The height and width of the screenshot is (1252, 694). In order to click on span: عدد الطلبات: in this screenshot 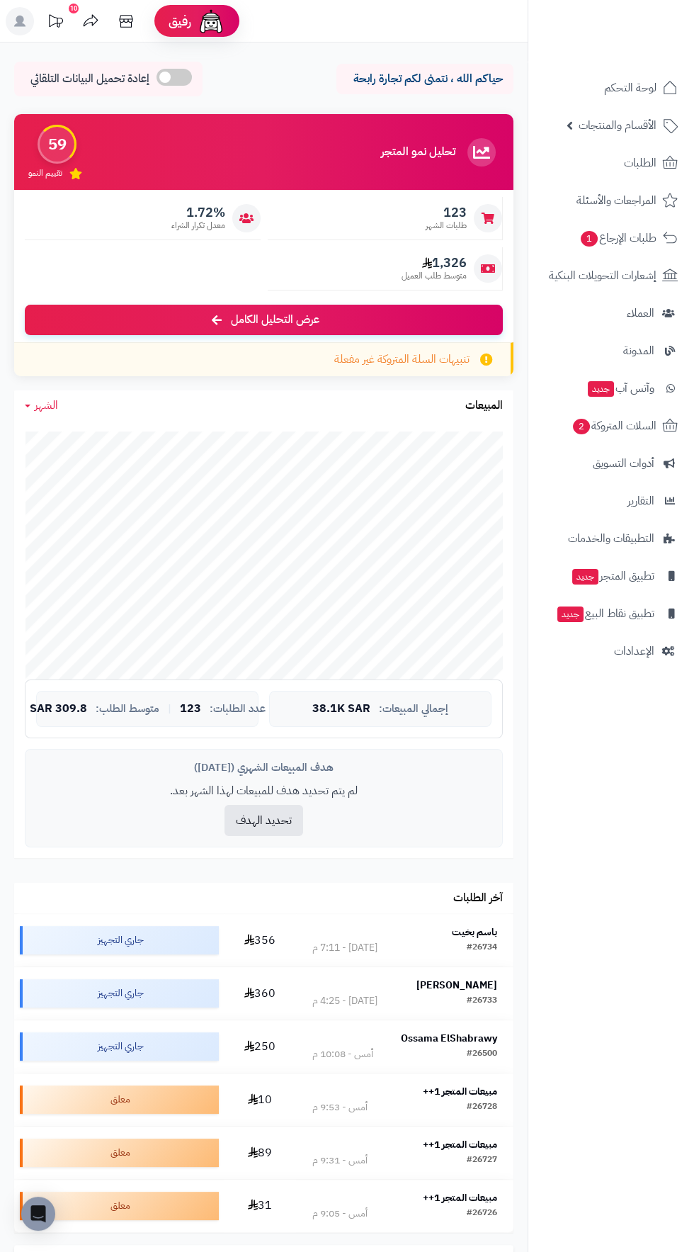, I will do `click(237, 708)`.